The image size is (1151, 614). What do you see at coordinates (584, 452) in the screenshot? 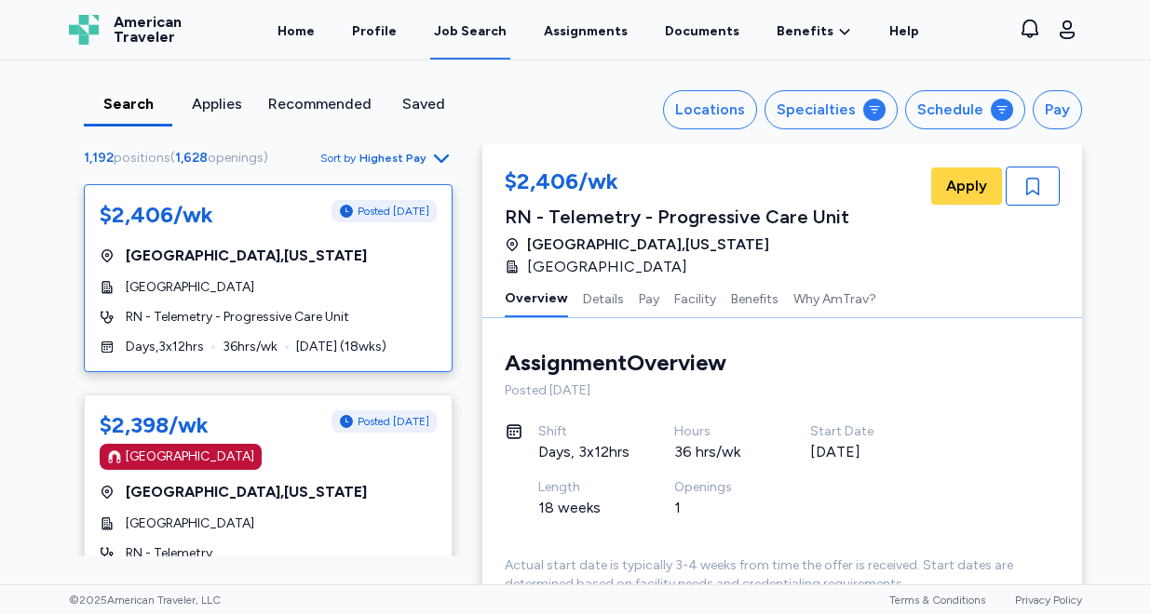
I see `div: Days, 3x12hrs` at bounding box center [584, 452].